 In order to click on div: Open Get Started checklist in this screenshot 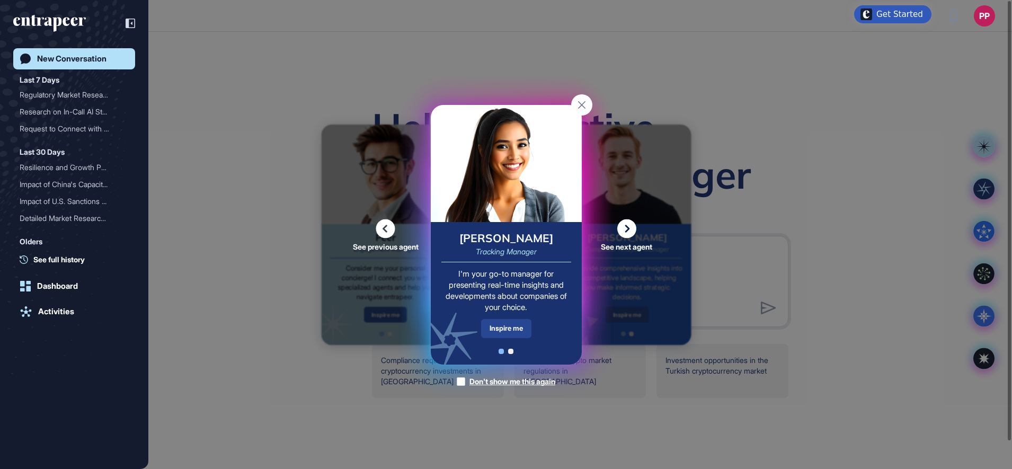, I will do `click(893, 14)`.